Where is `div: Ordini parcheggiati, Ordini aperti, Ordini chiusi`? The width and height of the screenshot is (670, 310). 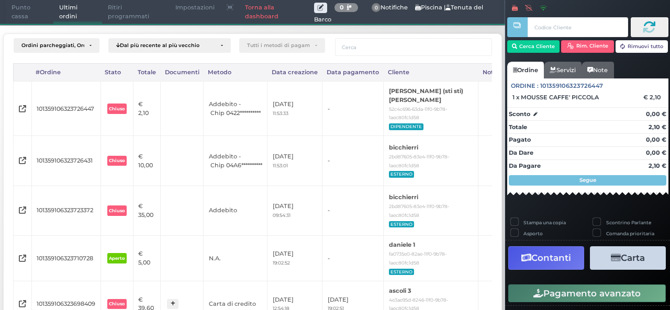
div: Ordini parcheggiati, Ordini aperti, Ordini chiusi is located at coordinates (53, 46).